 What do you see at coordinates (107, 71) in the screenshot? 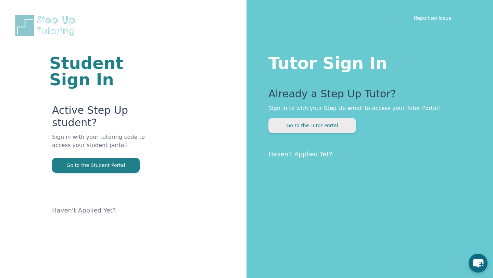
I see `h1: Student Sign In` at bounding box center [107, 71].